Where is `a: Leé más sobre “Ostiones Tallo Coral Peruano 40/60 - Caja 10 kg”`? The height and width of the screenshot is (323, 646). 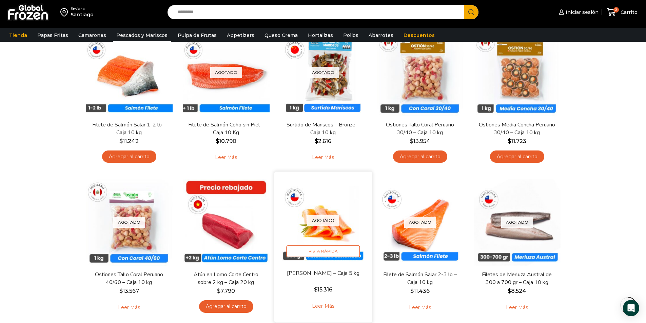
a: Leé más sobre “Ostiones Tallo Coral Peruano 40/60 - Caja 10 kg” is located at coordinates (129, 308).